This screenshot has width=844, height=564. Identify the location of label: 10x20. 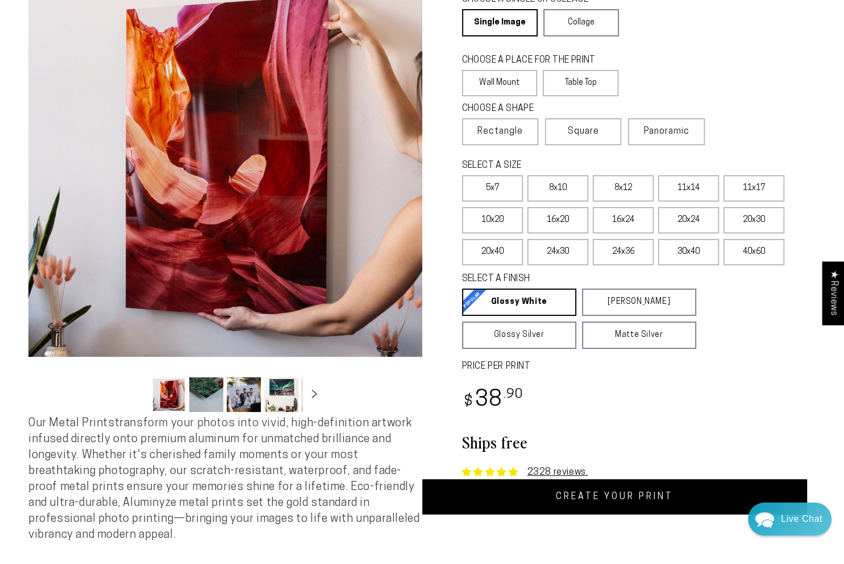
(492, 220).